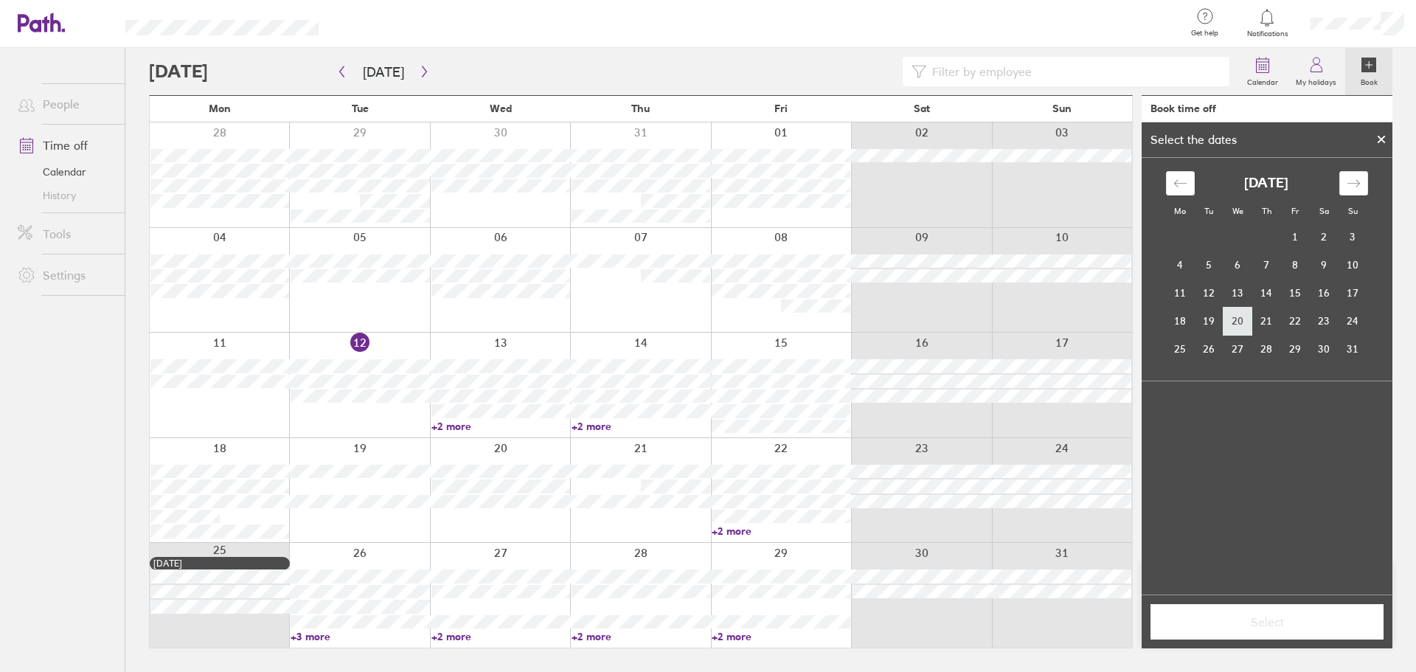  Describe the element at coordinates (1353, 293) in the screenshot. I see `td: Sunday, August 17, 2025` at that location.